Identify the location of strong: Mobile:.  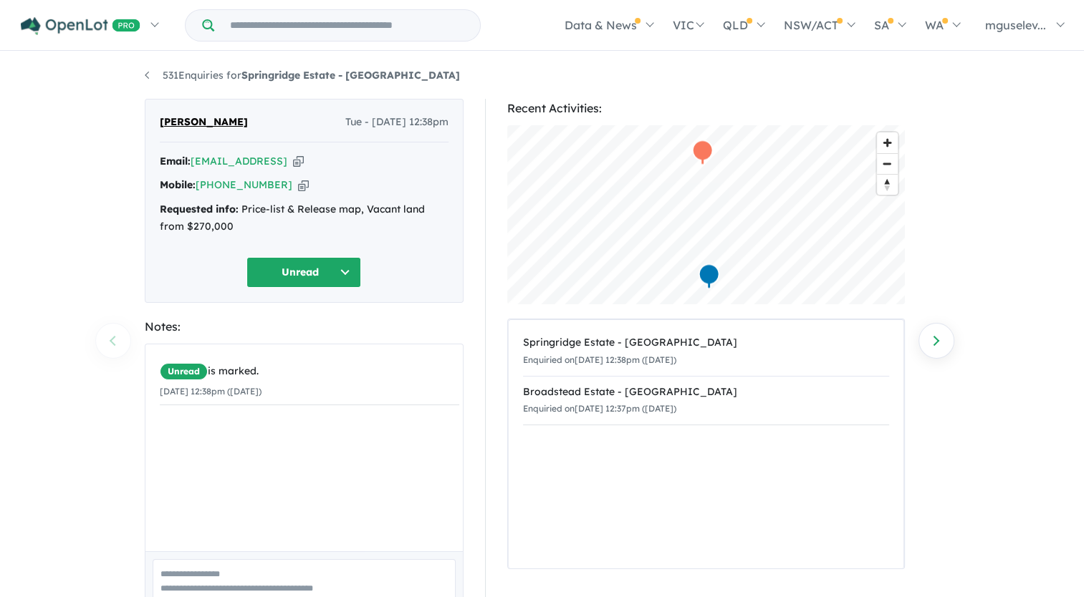
(178, 185).